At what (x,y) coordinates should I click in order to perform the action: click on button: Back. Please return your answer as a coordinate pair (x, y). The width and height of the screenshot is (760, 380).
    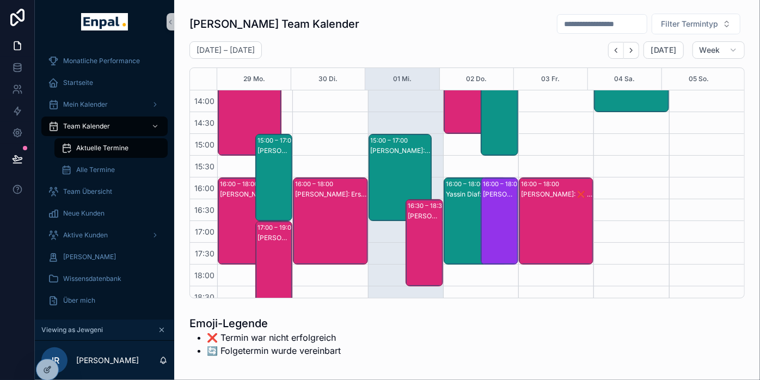
    Looking at the image, I should click on (615, 50).